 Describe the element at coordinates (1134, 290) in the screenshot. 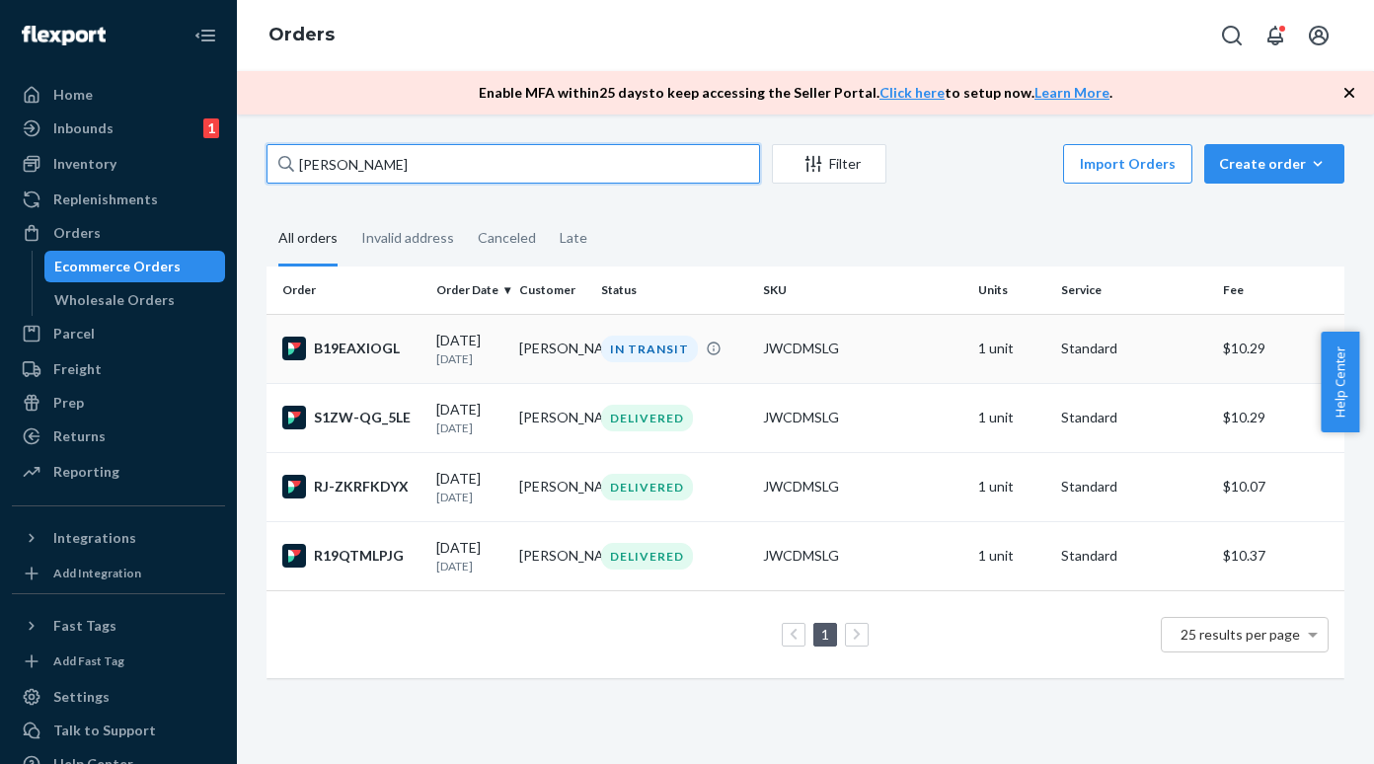

I see `th: Service` at that location.